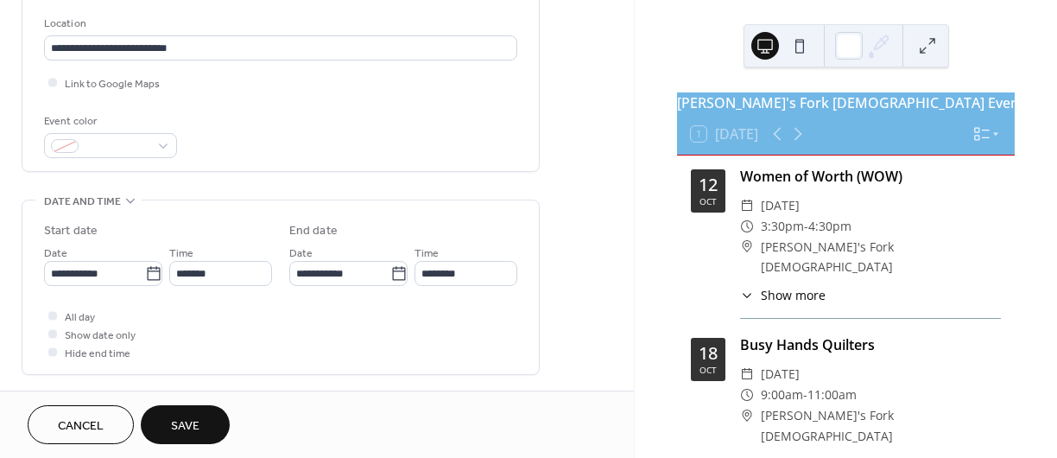 Image resolution: width=1057 pixels, height=458 pixels. What do you see at coordinates (185, 426) in the screenshot?
I see `span: Save` at bounding box center [185, 426].